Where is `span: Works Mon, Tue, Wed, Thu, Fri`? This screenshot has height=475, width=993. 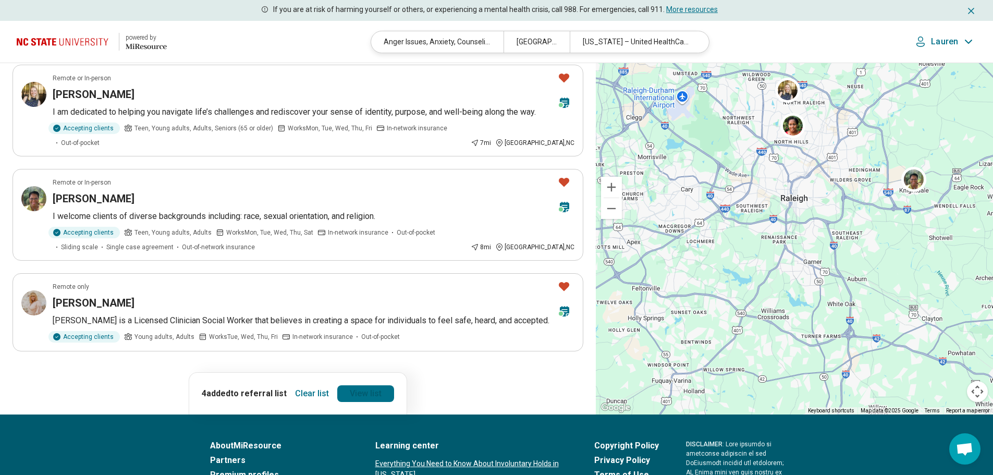
span: Works Mon, Tue, Wed, Thu, Fri is located at coordinates (330, 128).